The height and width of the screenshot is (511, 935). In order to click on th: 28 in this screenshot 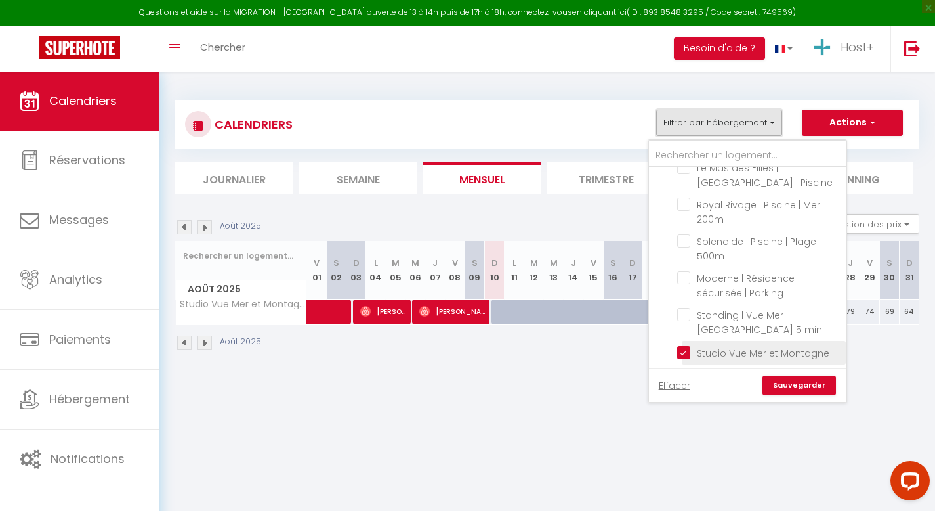, I will do `click(850, 270)`.